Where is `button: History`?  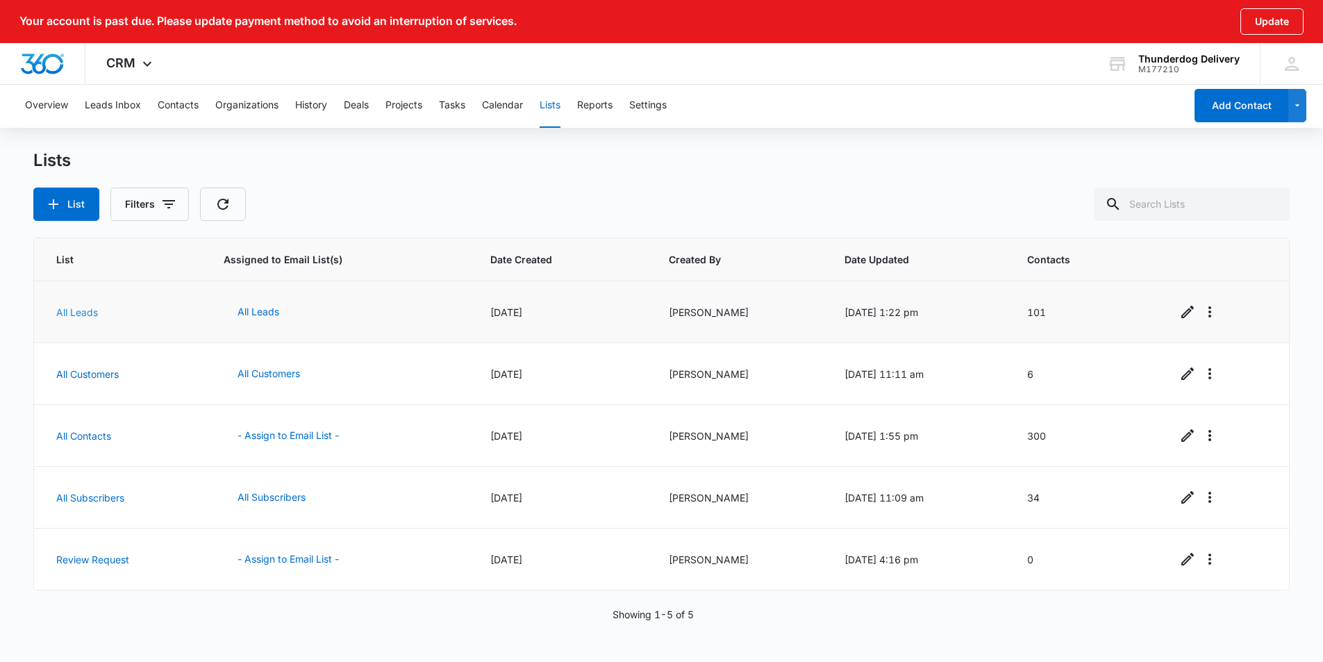
button: History is located at coordinates (311, 106).